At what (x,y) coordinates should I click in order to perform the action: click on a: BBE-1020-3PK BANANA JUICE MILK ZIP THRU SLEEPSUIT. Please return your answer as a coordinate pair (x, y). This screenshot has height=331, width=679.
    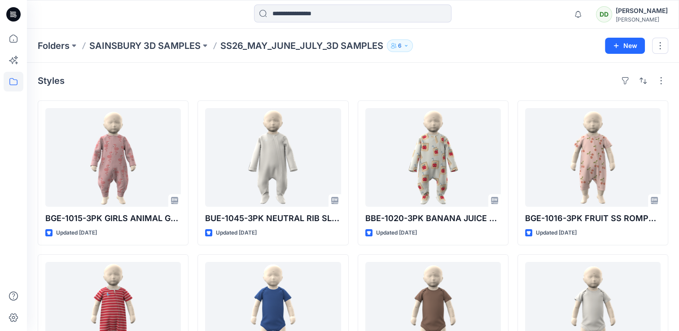
    Looking at the image, I should click on (433, 158).